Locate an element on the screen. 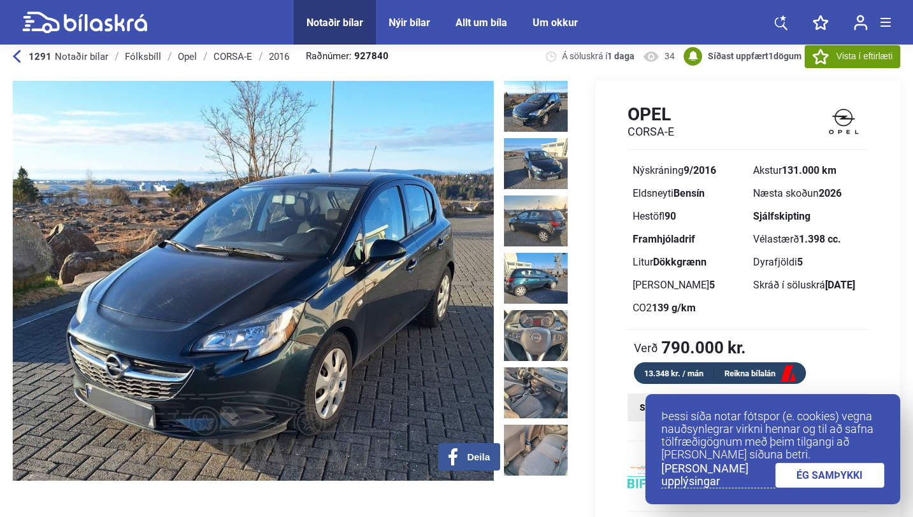 The height and width of the screenshot is (517, 913). span: Raðnúmer: is located at coordinates (347, 56).